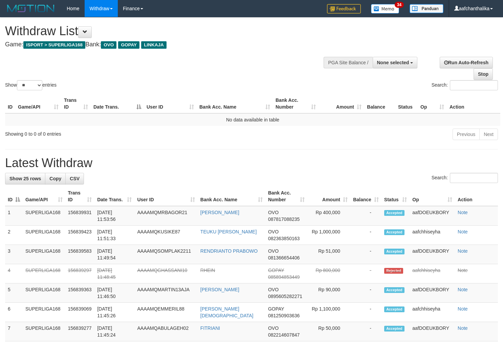 This screenshot has width=503, height=342. What do you see at coordinates (488, 134) in the screenshot?
I see `a: Next` at bounding box center [488, 134].